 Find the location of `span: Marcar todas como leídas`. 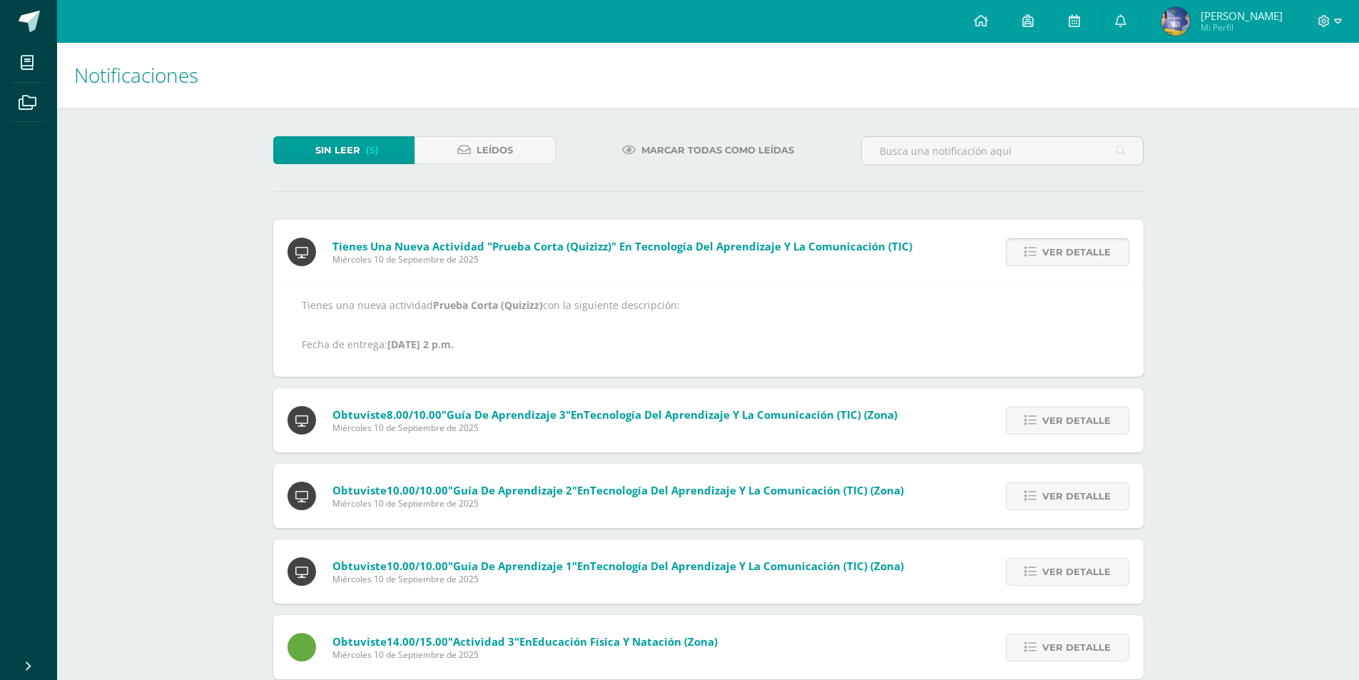

span: Marcar todas como leídas is located at coordinates (718, 150).